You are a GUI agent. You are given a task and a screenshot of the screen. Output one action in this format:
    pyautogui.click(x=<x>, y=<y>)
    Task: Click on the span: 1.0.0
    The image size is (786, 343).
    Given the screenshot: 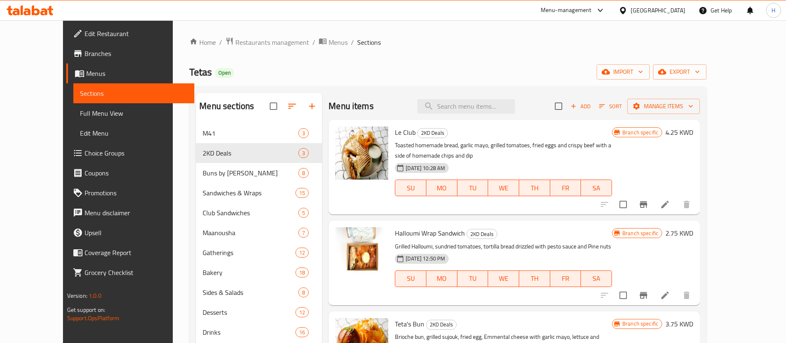 What is the action you would take?
    pyautogui.click(x=95, y=296)
    